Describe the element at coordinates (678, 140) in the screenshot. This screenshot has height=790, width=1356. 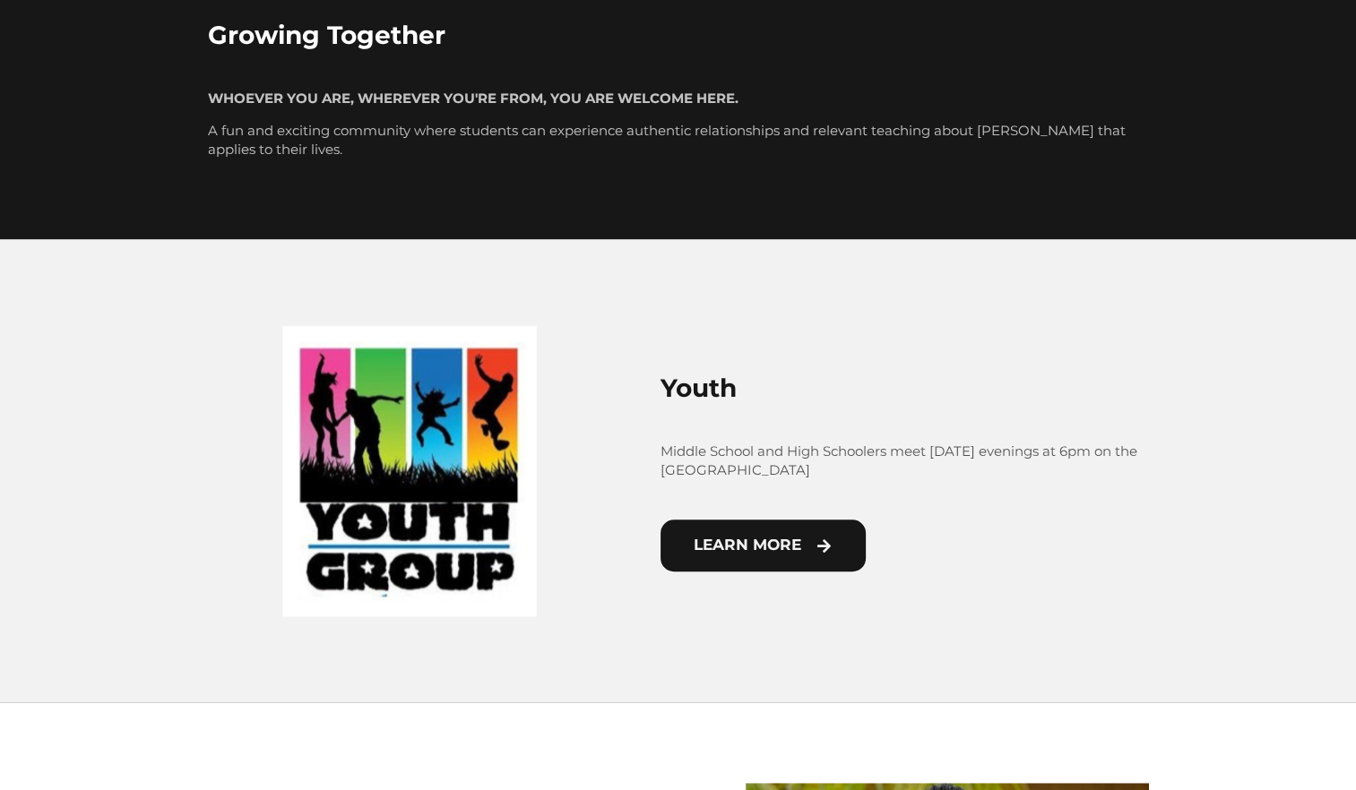
I see `p: A fun and exciting community where students can experience authentic relationships and relevant t...` at that location.